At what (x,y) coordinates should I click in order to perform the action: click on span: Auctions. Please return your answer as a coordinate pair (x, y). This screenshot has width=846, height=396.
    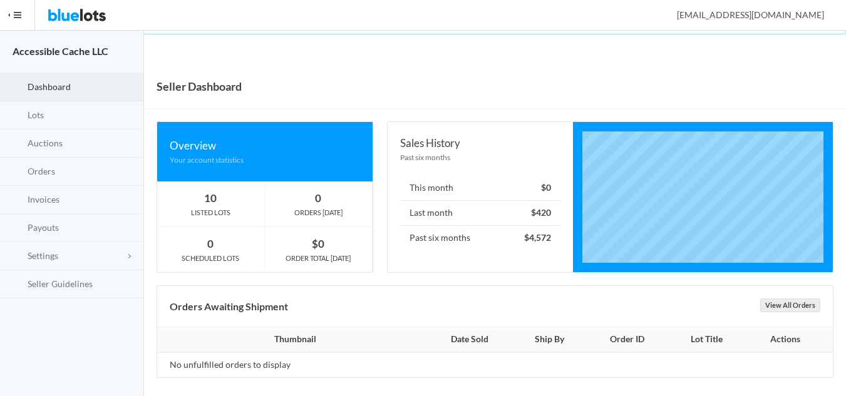
    Looking at the image, I should click on (45, 143).